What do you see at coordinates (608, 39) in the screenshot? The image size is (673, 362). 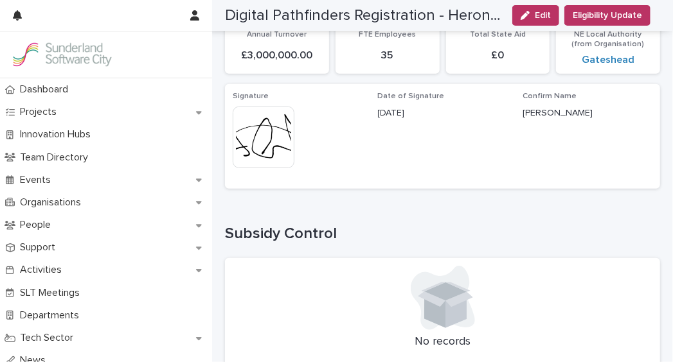 I see `span: NE Local Authority (from Organisation)` at bounding box center [608, 39].